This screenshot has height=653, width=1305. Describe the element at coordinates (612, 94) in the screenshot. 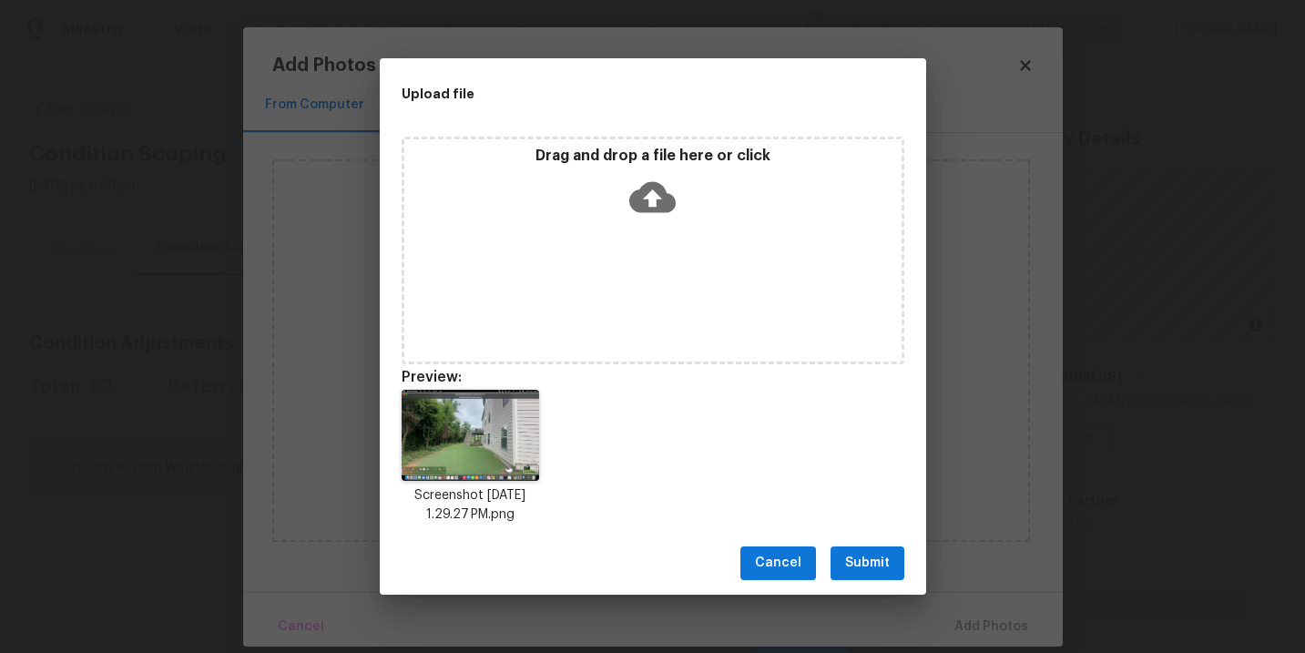

I see `h2: Upload file` at that location.